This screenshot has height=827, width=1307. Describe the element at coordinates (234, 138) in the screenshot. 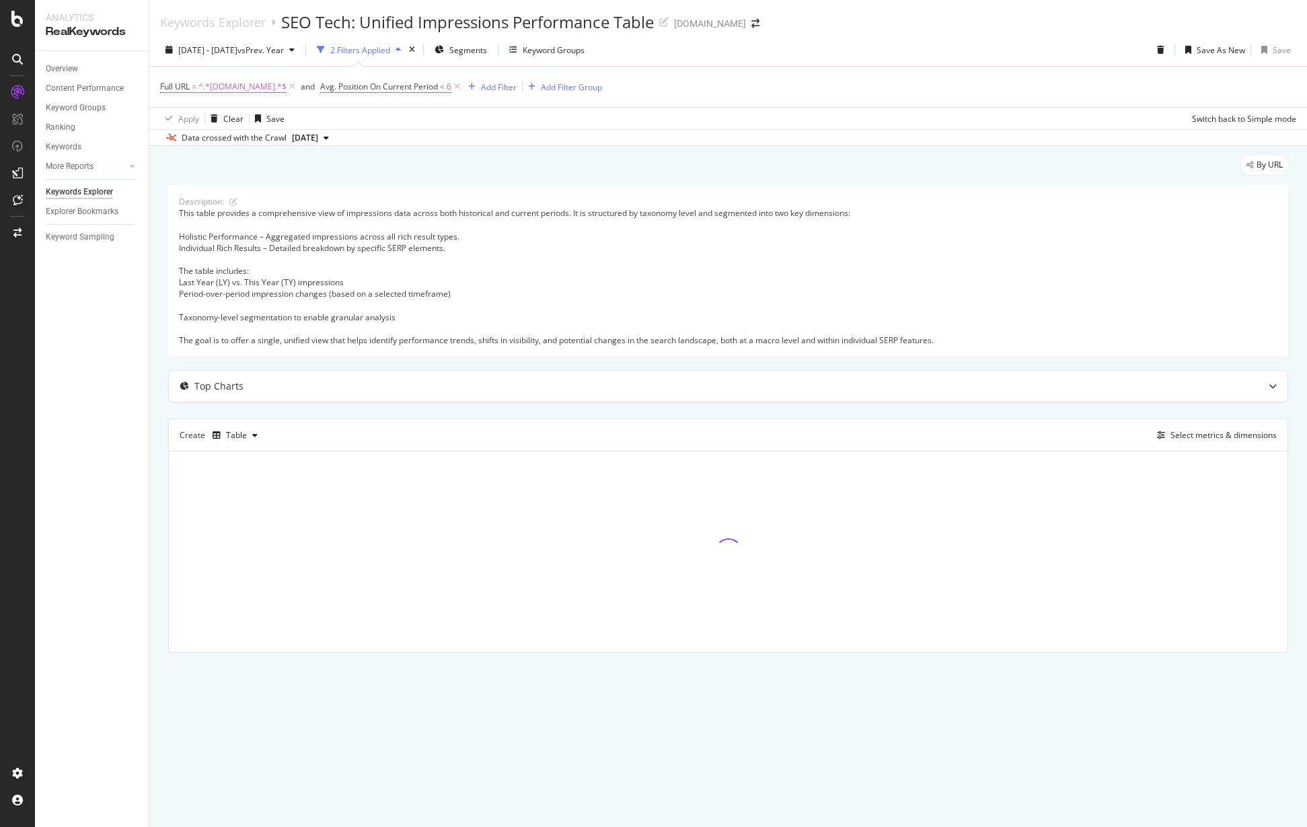

I see `div: Data crossed with the Crawl` at that location.